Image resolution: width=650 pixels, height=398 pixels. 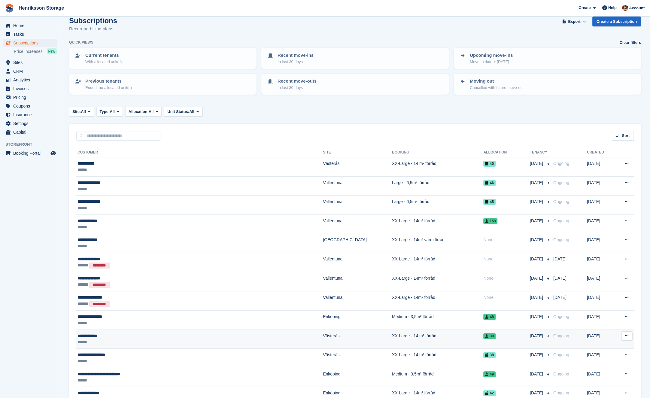 I want to click on span: Capital, so click(x=31, y=132).